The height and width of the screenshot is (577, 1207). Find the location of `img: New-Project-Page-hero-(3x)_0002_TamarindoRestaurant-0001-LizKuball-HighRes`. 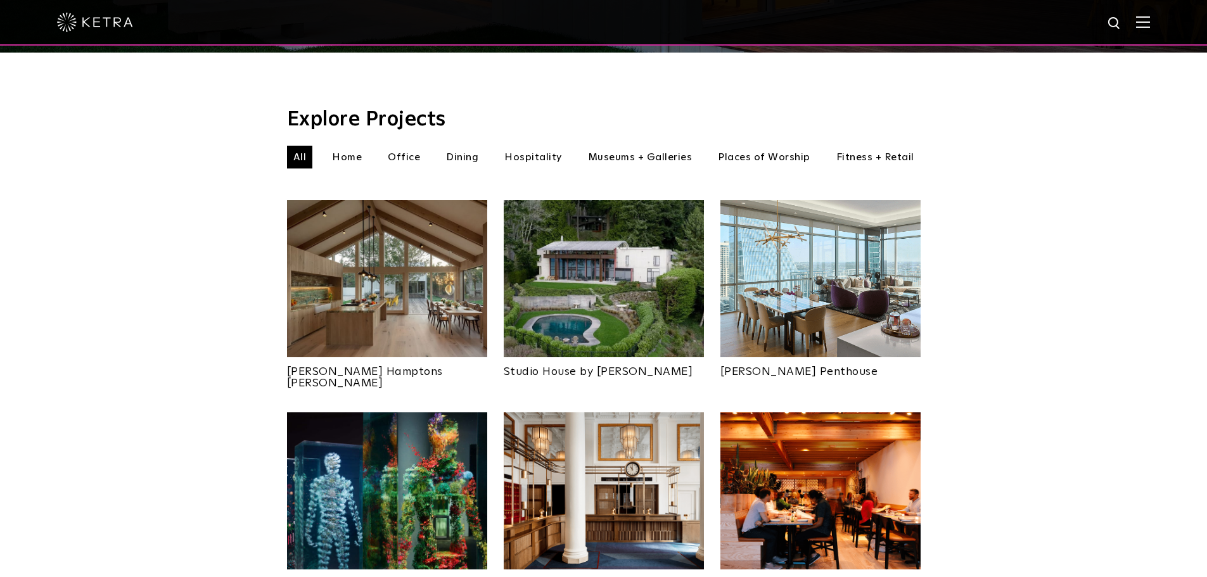

img: New-Project-Page-hero-(3x)_0002_TamarindoRestaurant-0001-LizKuball-HighRes is located at coordinates (820, 491).